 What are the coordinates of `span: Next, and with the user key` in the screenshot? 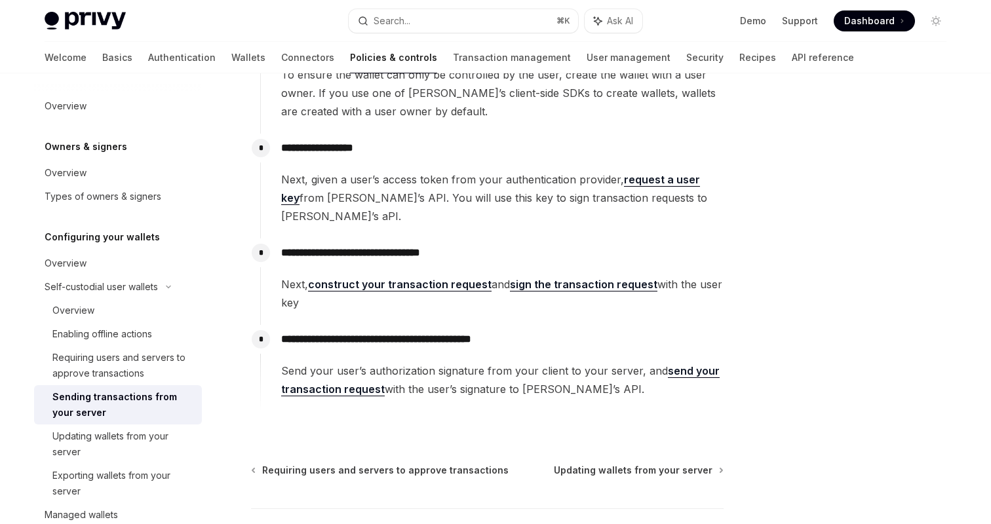 It's located at (502, 294).